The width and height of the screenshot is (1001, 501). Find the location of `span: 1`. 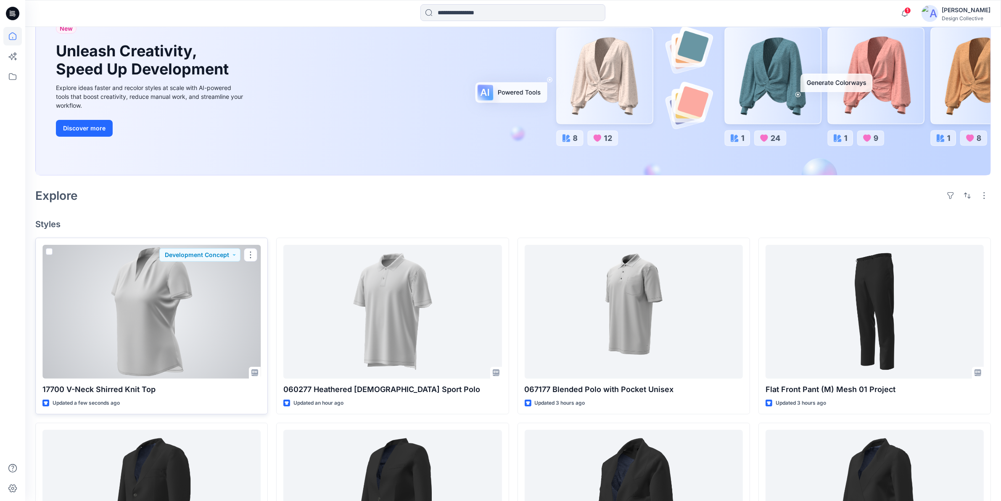

span: 1 is located at coordinates (908, 11).